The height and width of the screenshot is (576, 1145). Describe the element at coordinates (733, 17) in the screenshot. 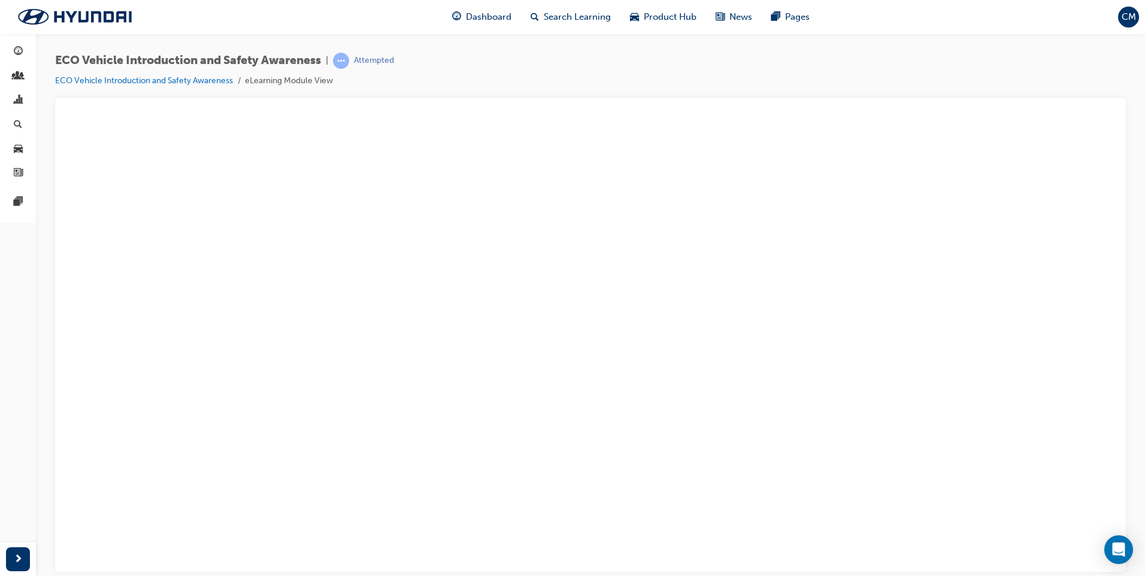

I see `a: news-iconNews` at that location.